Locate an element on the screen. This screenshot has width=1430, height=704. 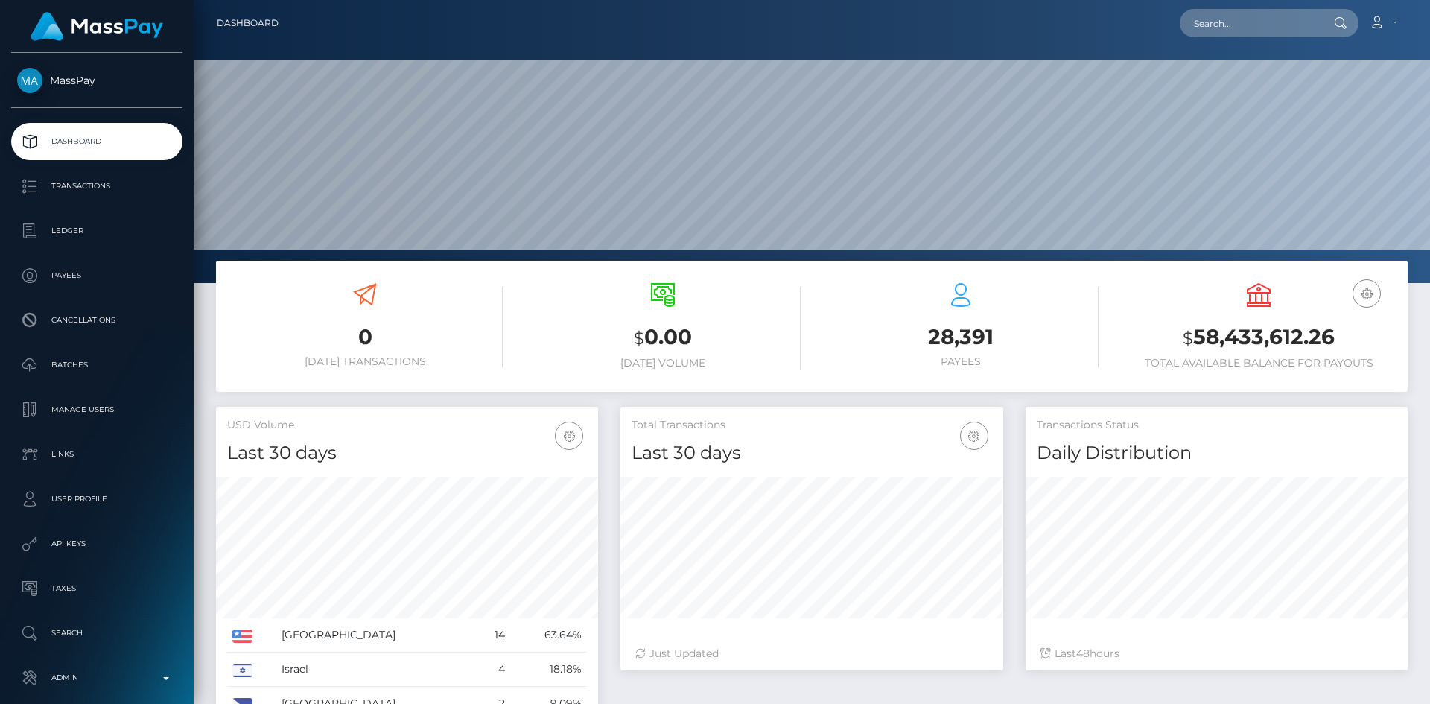
p: User Profile is located at coordinates (97, 499).